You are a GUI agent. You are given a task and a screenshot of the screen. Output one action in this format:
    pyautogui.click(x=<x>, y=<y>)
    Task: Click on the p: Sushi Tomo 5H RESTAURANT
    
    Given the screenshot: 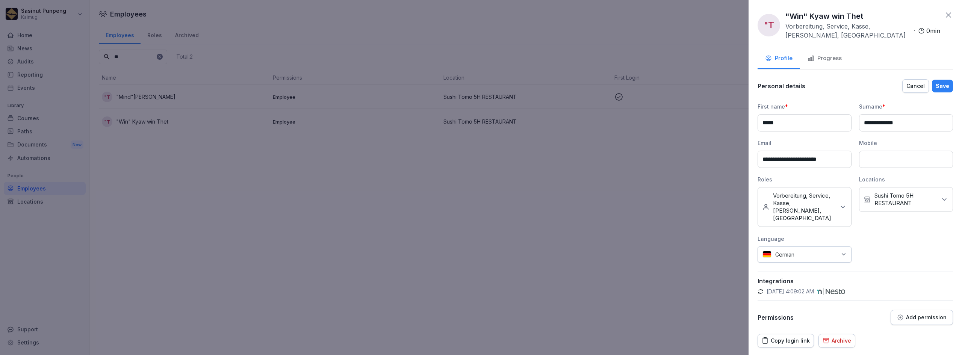 What is the action you would take?
    pyautogui.click(x=906, y=200)
    